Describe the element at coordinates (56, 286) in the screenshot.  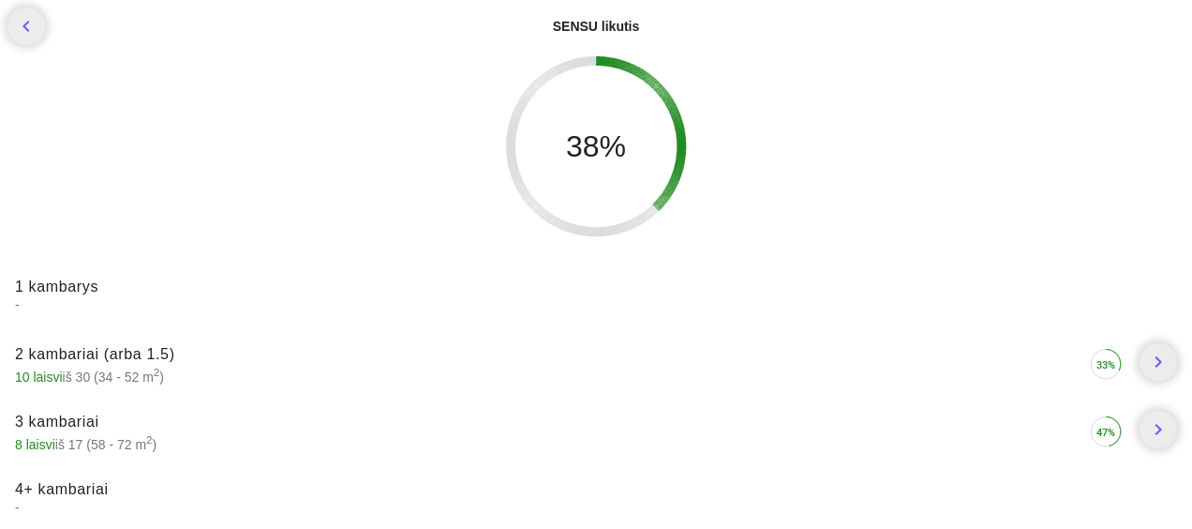
I see `span: 1 kambarys` at that location.